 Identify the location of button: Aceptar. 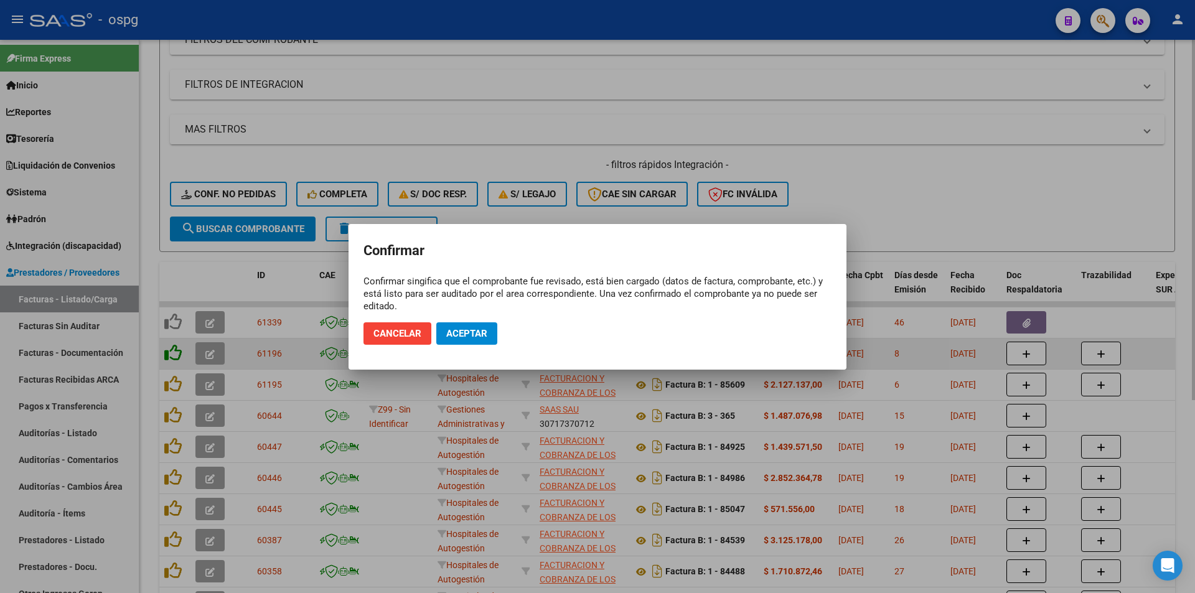
(467, 334).